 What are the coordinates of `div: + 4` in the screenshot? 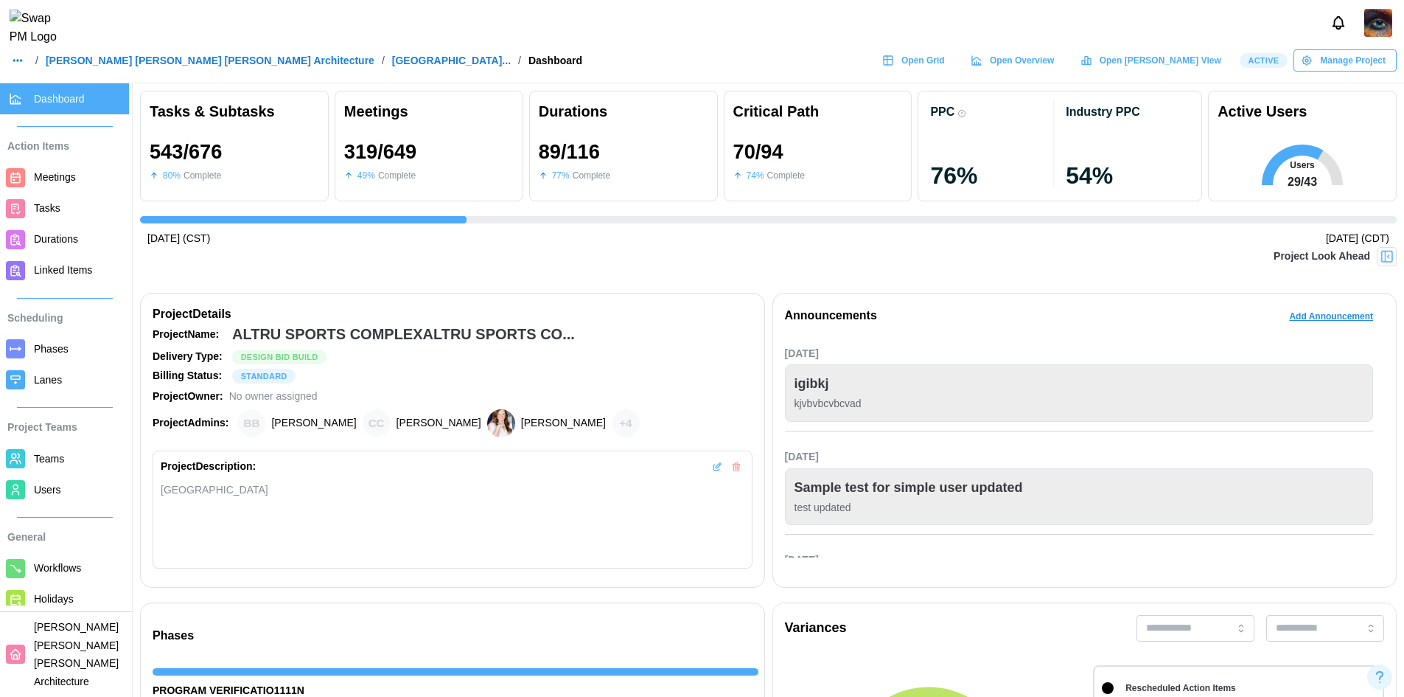 It's located at (626, 423).